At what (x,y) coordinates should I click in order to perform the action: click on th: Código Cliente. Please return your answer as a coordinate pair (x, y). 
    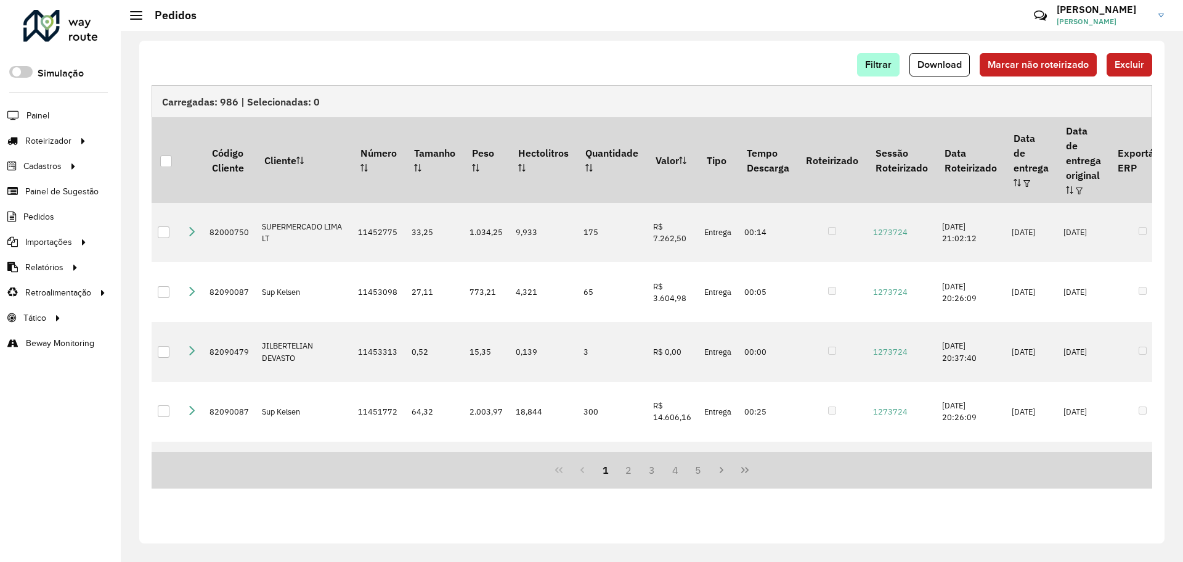
    Looking at the image, I should click on (229, 160).